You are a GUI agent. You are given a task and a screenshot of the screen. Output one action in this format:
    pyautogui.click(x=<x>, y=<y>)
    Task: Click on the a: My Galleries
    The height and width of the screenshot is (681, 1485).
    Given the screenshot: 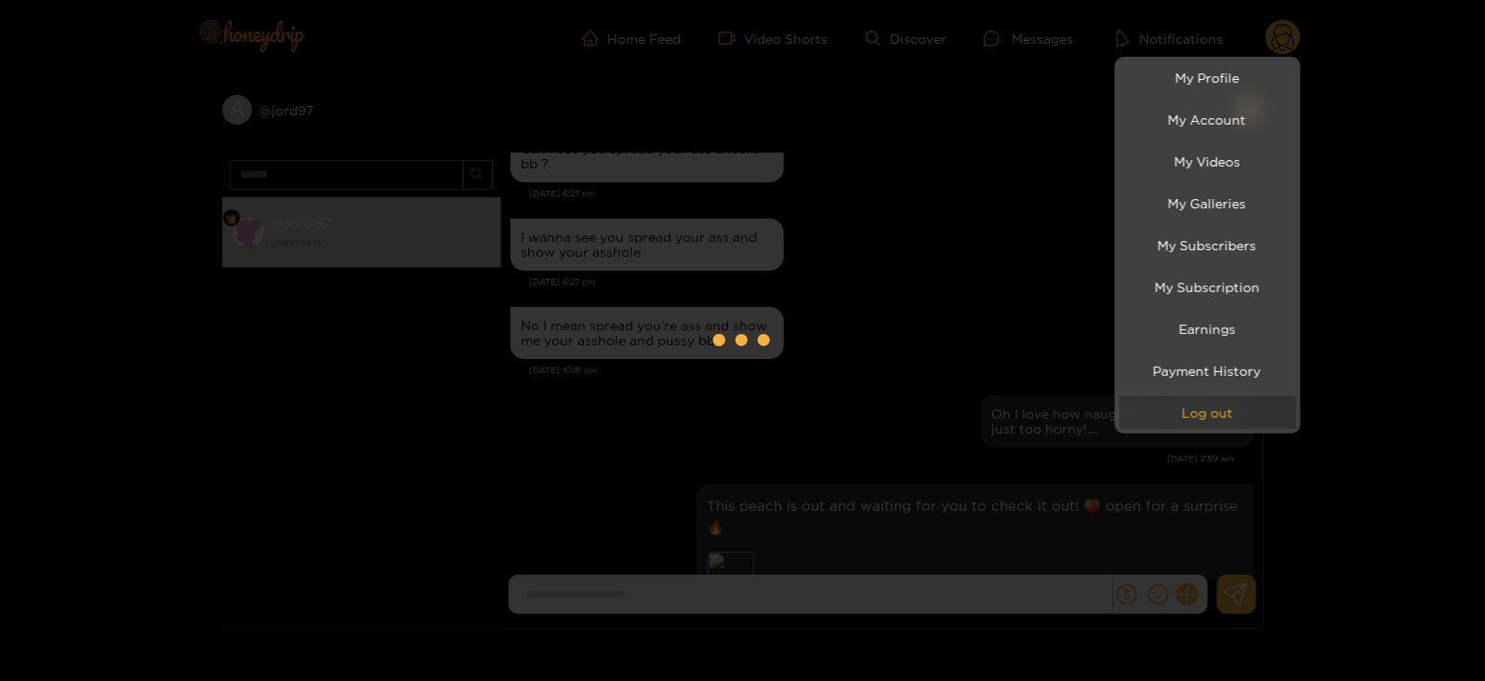 What is the action you would take?
    pyautogui.click(x=1208, y=203)
    